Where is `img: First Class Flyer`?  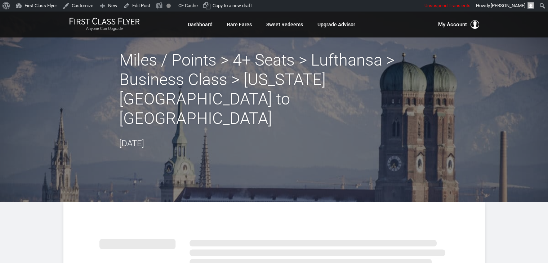
img: First Class Flyer is located at coordinates (104, 21).